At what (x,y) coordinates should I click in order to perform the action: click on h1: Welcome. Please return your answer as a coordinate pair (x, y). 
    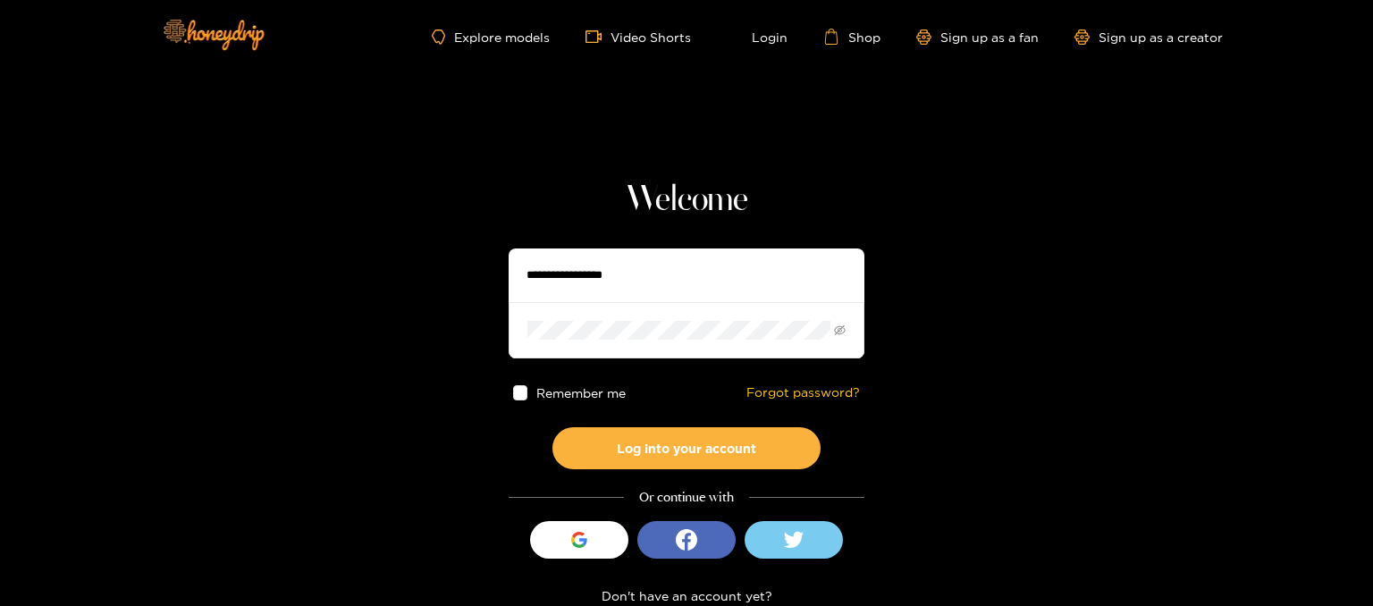
    Looking at the image, I should click on (687, 200).